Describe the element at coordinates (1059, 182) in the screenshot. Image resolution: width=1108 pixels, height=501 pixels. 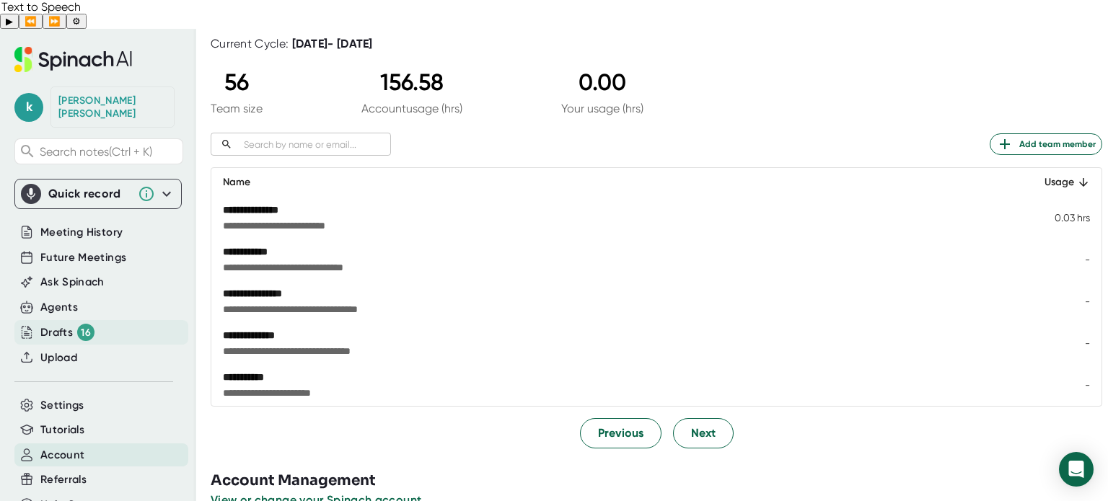
I see `div: Usage` at that location.